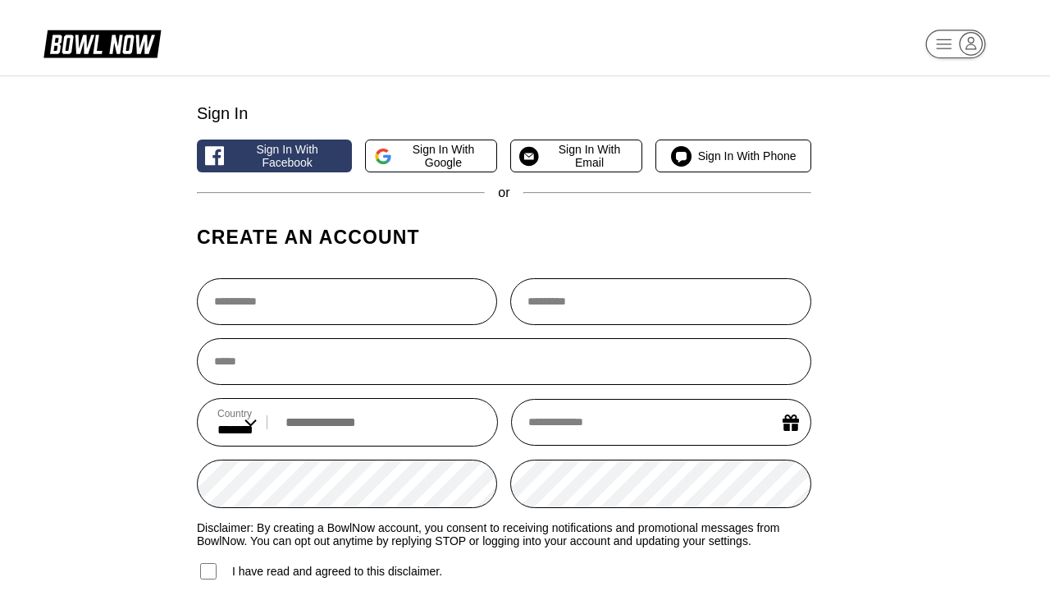 This screenshot has height=591, width=1050. I want to click on button: Sign in with Google, so click(431, 156).